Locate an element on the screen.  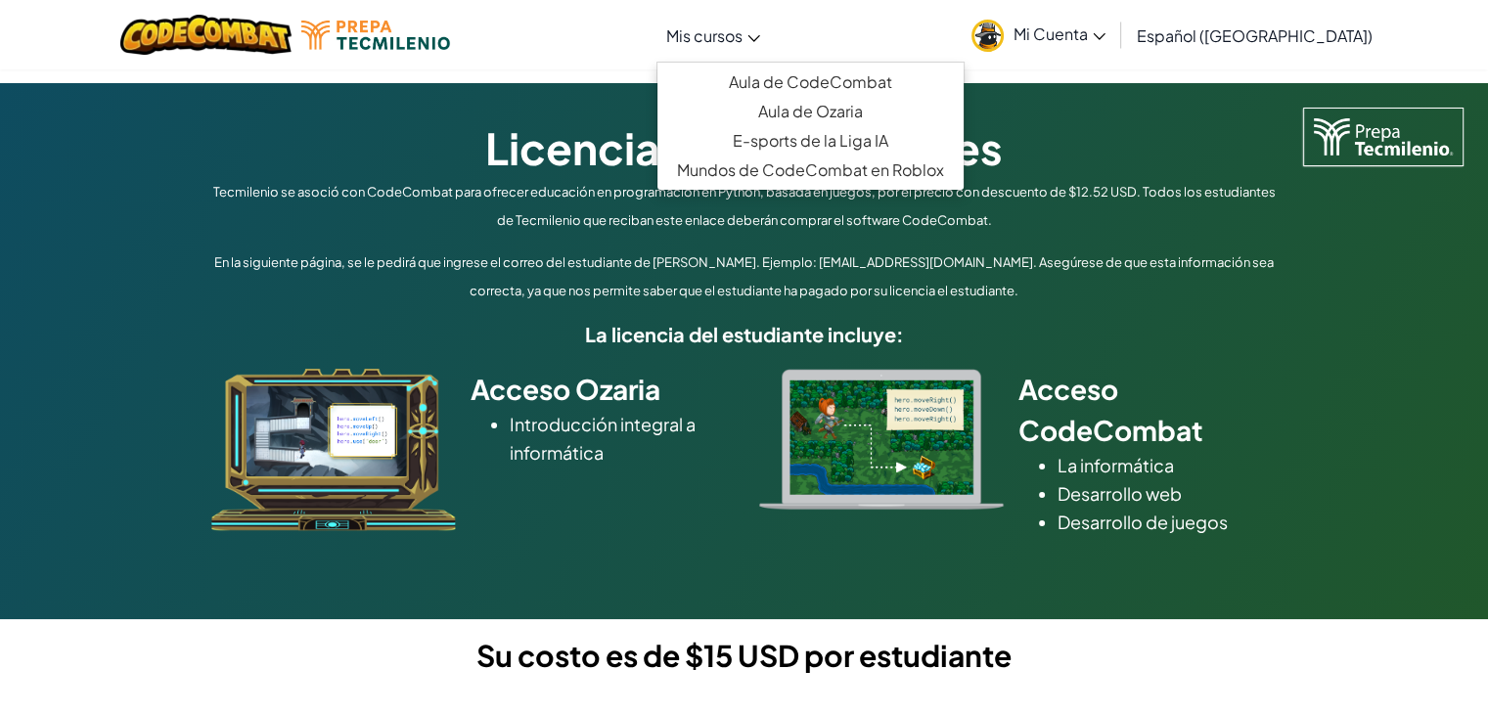
li: Desarrollo web is located at coordinates (1167, 493).